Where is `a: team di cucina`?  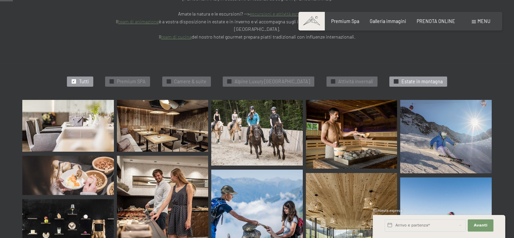 a: team di cucina is located at coordinates (176, 37).